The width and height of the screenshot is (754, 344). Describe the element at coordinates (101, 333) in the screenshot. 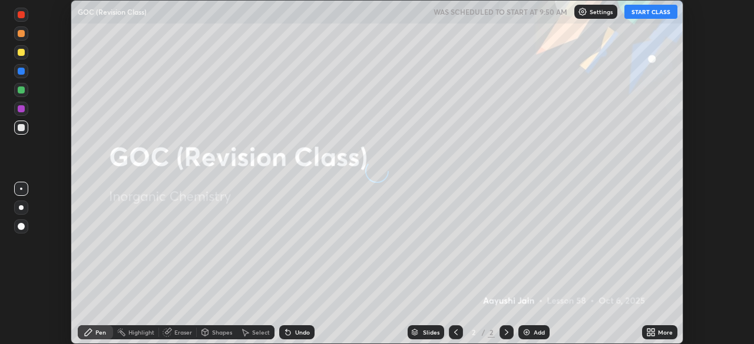

I see `div: Pen` at that location.